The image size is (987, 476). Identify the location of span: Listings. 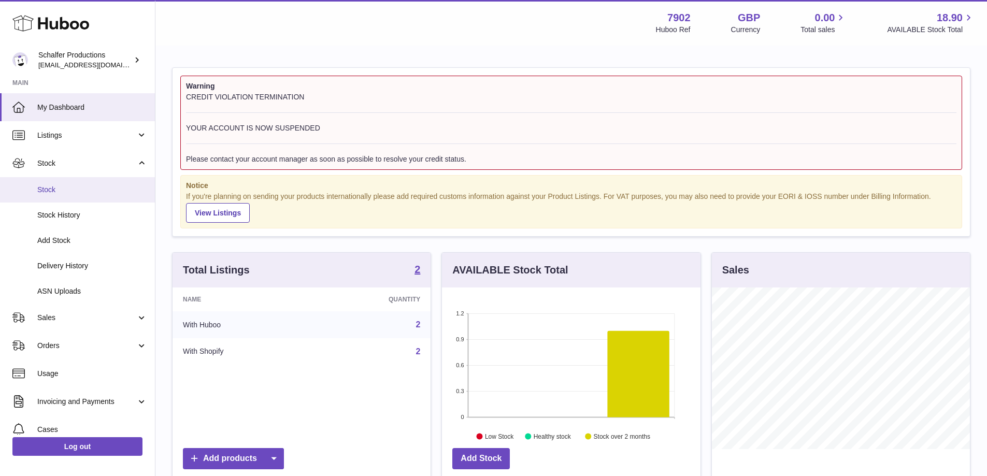
(86, 135).